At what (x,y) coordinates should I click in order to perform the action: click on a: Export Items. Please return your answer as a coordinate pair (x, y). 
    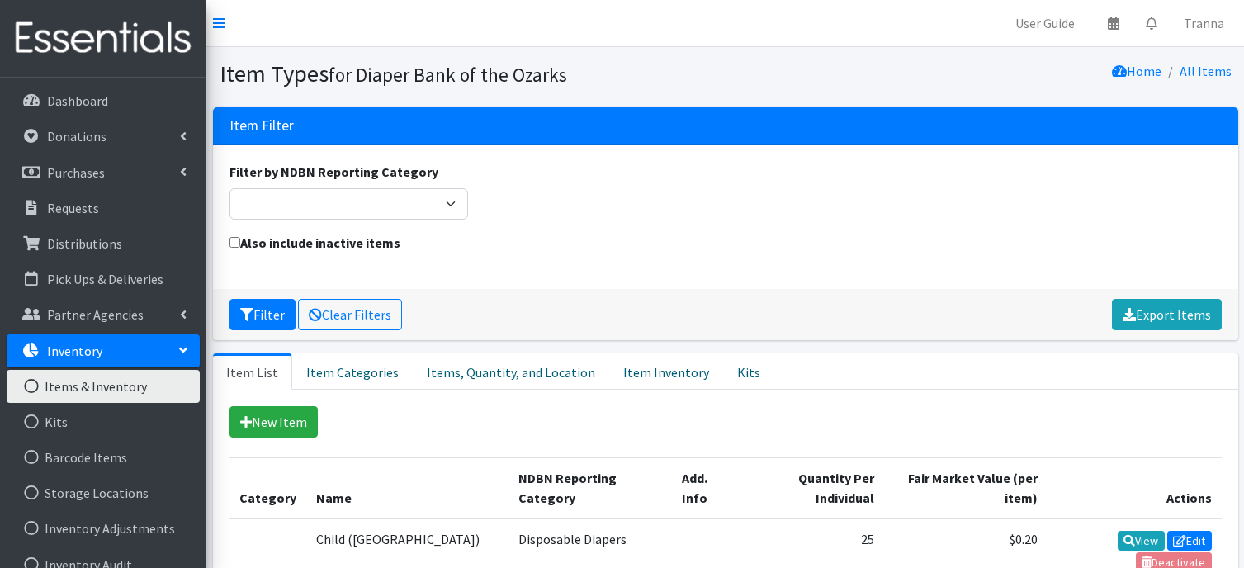
    Looking at the image, I should click on (1167, 315).